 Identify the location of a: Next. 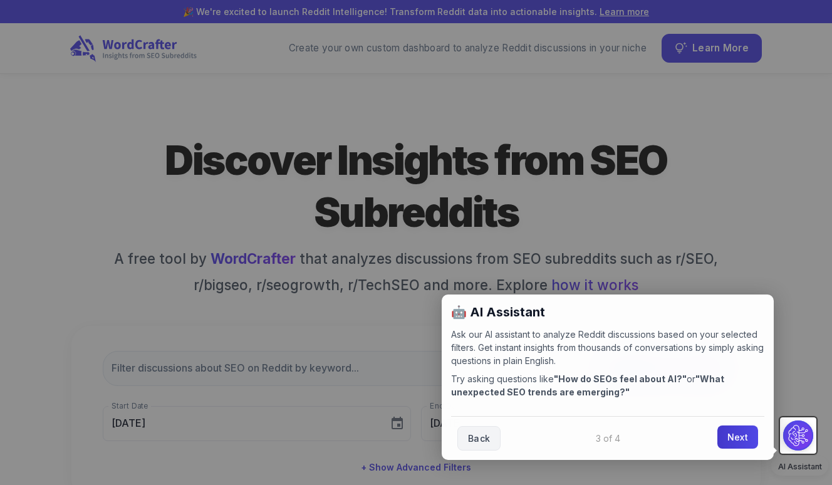
(737, 437).